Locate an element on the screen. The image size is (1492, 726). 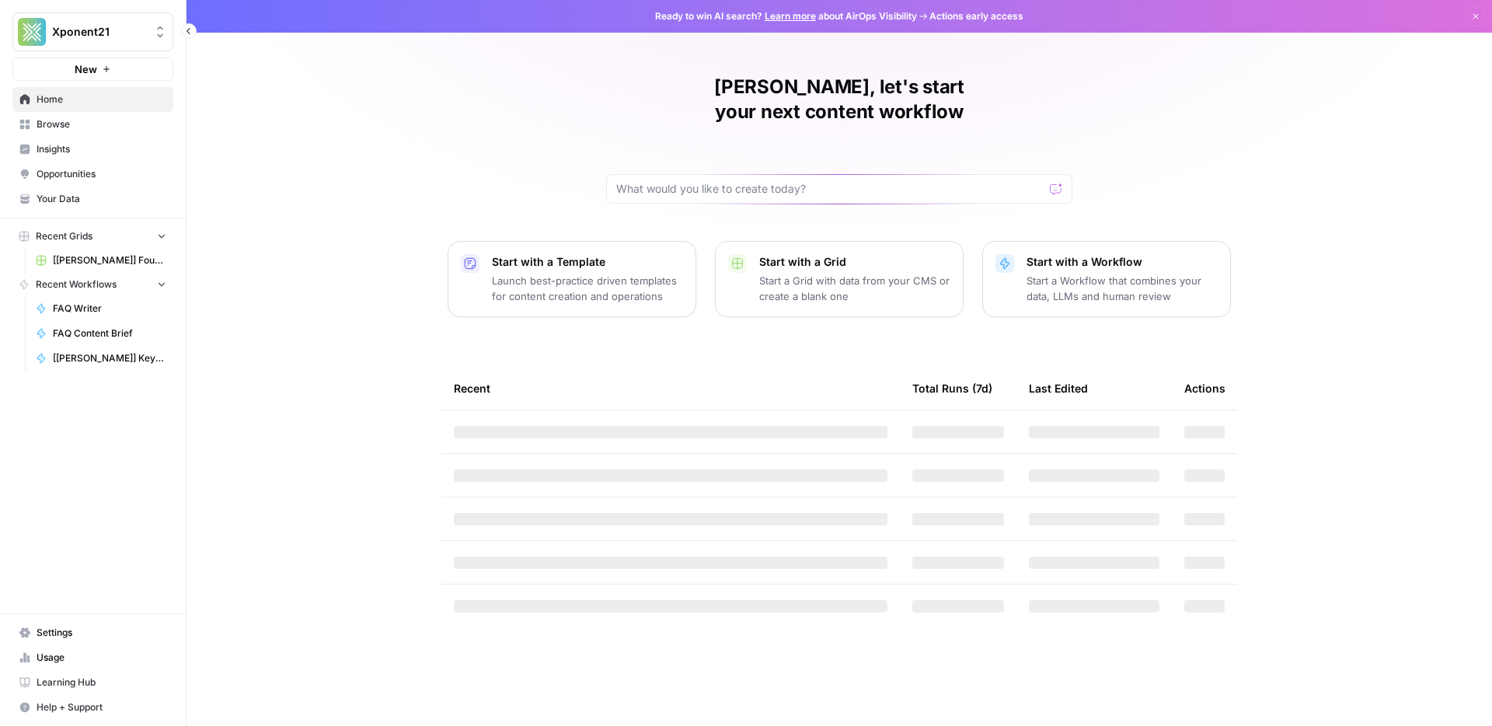
button: Start with a TemplateLaunch best-practice driven templates for content creation and operations is located at coordinates (572, 279).